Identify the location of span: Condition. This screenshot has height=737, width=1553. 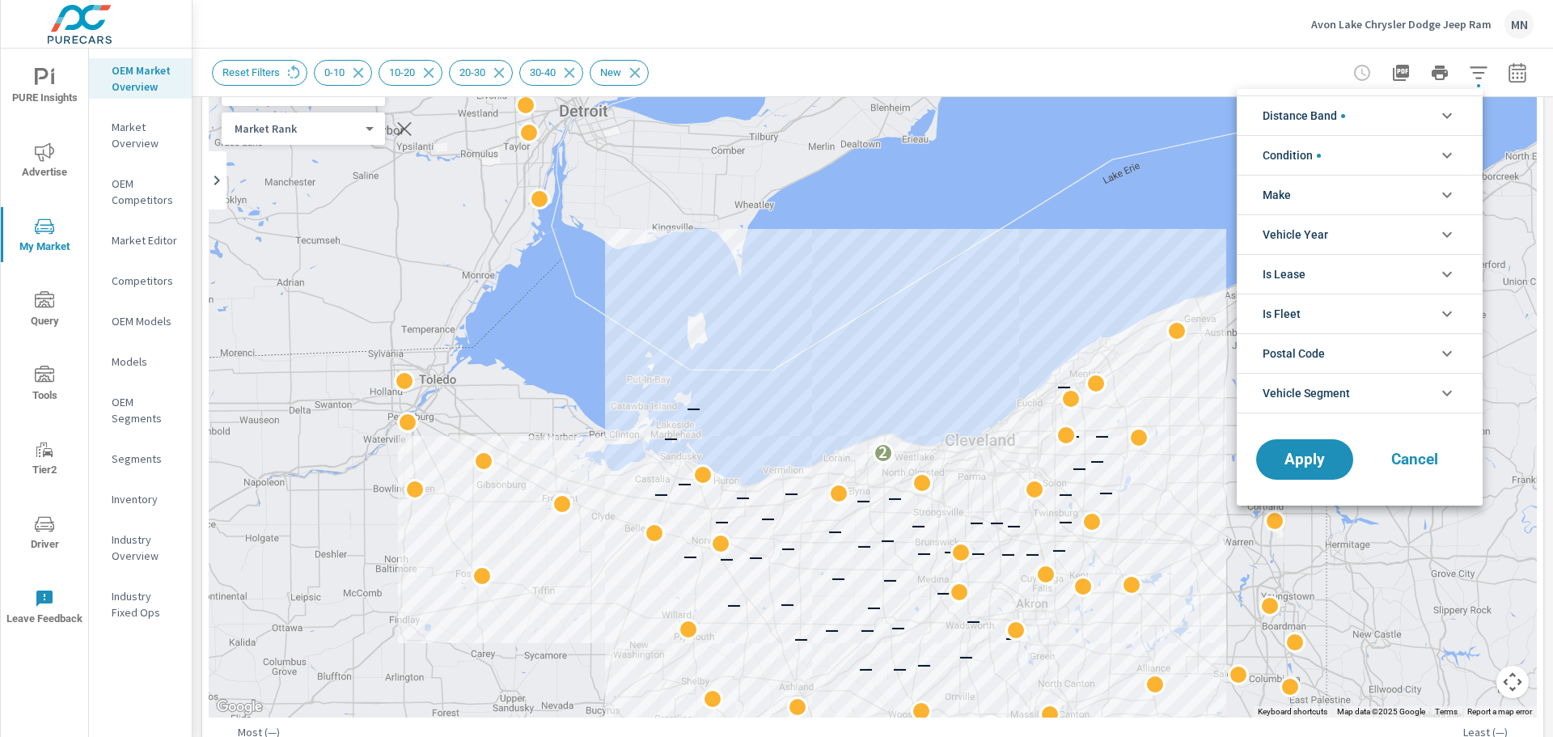
(1291, 155).